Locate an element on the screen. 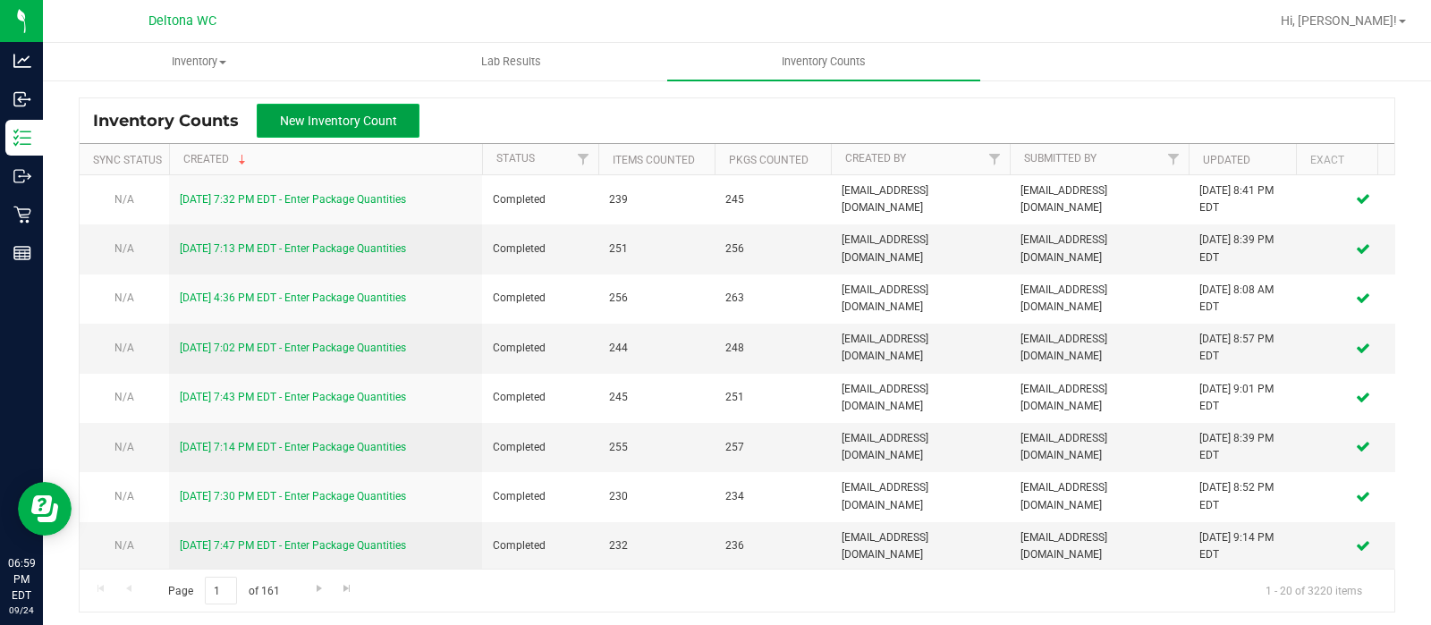  a: Created By is located at coordinates (876, 158).